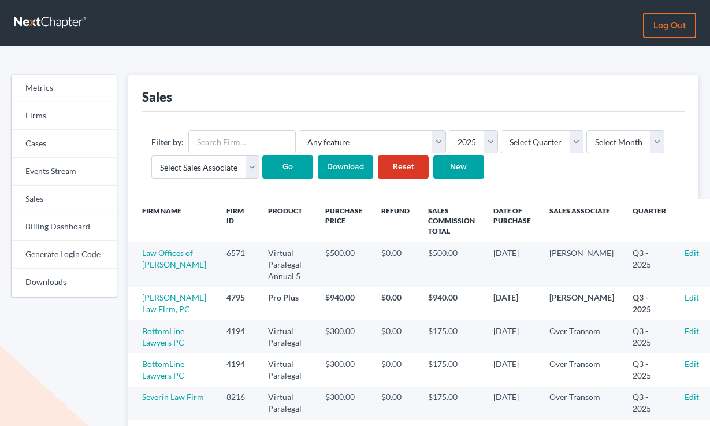 The height and width of the screenshot is (426, 710). I want to click on th: Firm ID, so click(238, 221).